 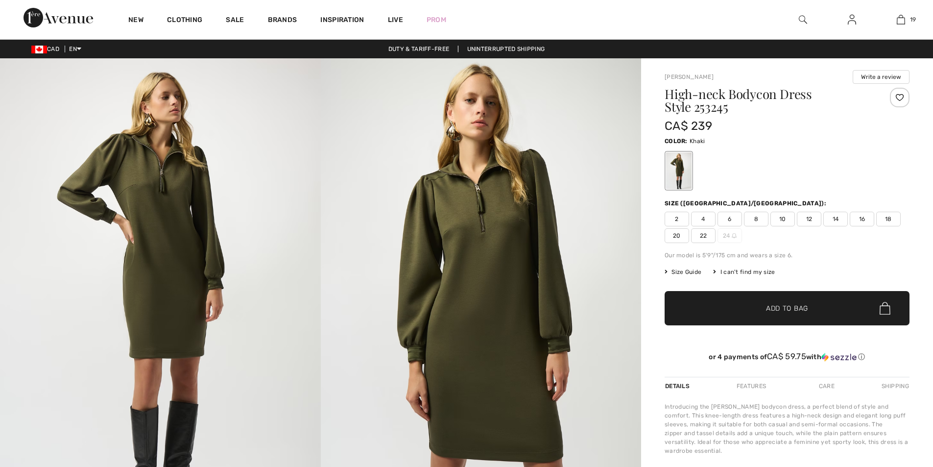 What do you see at coordinates (677, 219) in the screenshot?
I see `span: 2` at bounding box center [677, 219].